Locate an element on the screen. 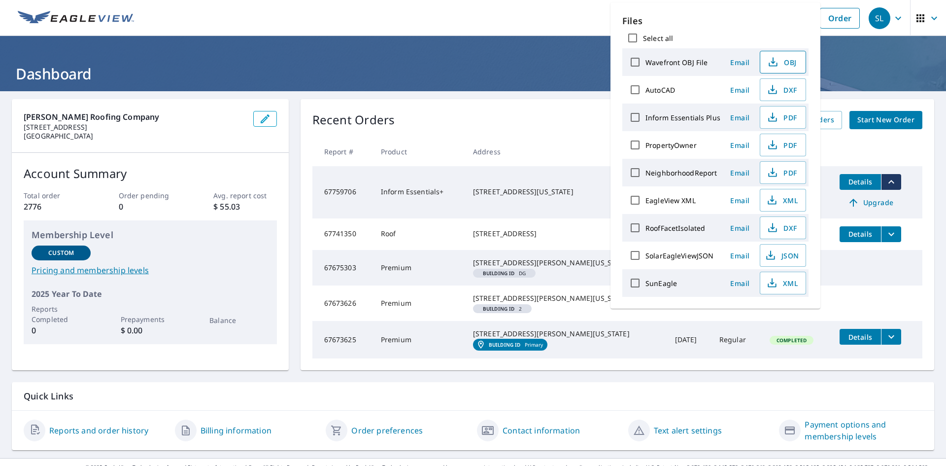 This screenshot has width=946, height=466. label: RoofFacetIsolated is located at coordinates (675, 228).